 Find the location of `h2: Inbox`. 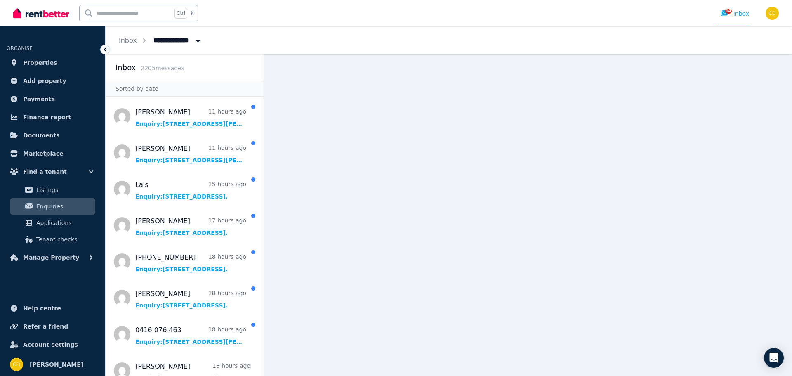

h2: Inbox is located at coordinates (125, 68).